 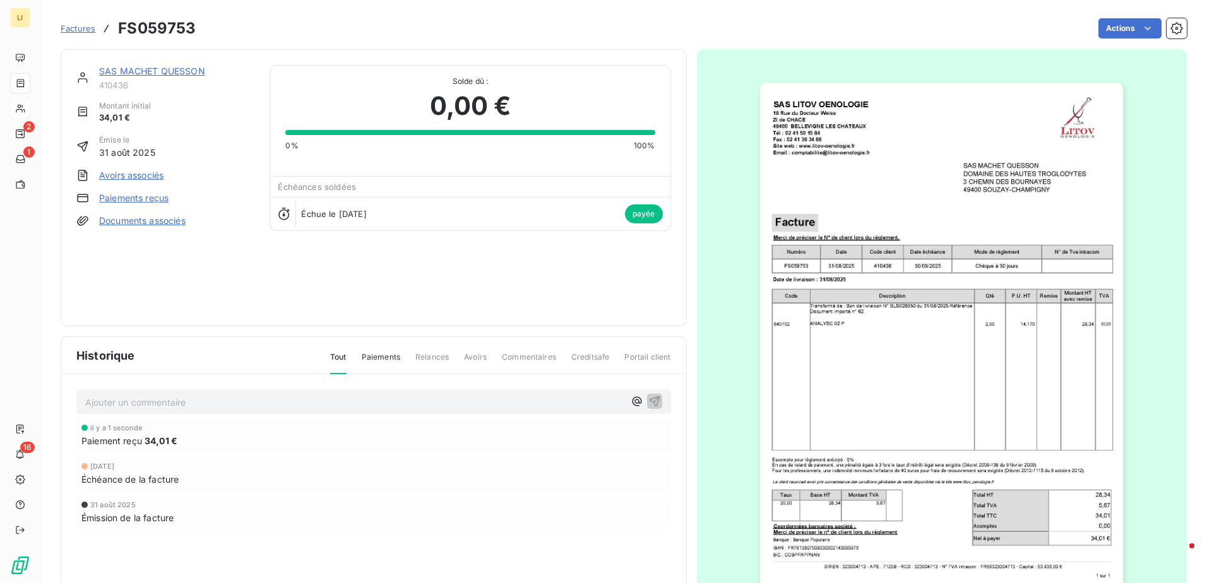 I want to click on span: Échéances soldées, so click(x=317, y=187).